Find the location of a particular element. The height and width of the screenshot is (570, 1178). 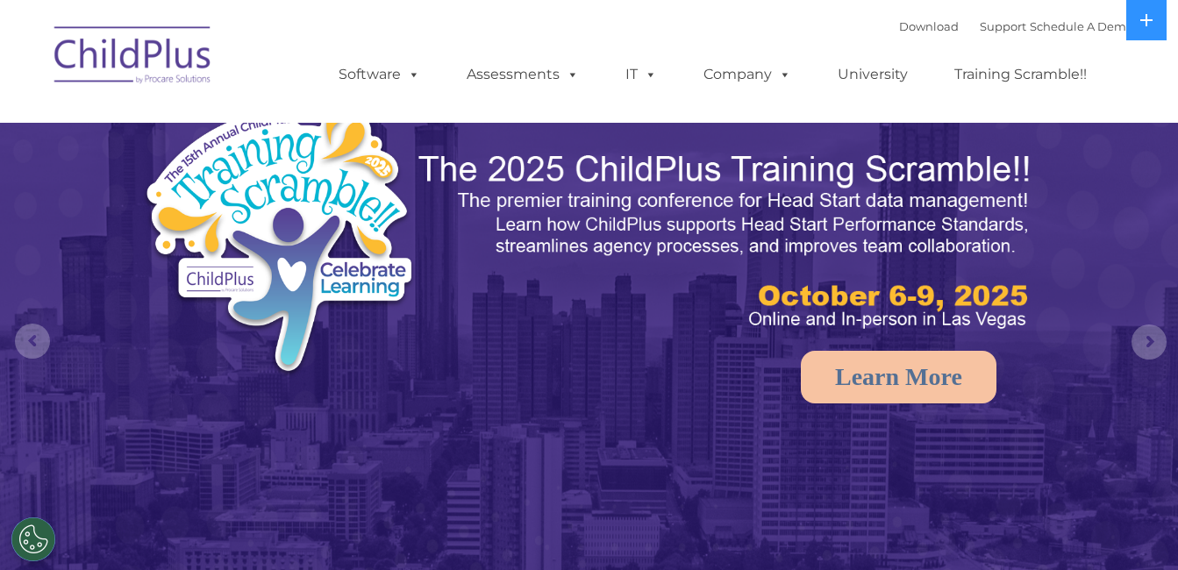

a: Software is located at coordinates (379, 75).